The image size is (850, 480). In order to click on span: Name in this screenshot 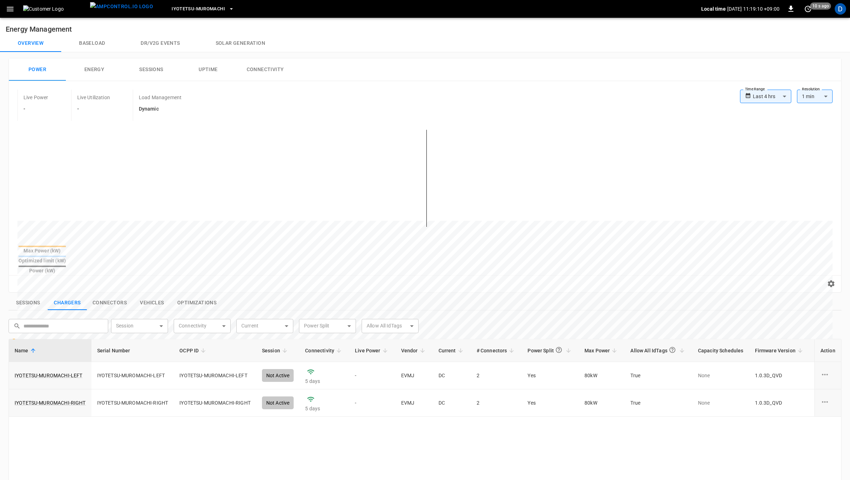, I will do `click(26, 351)`.